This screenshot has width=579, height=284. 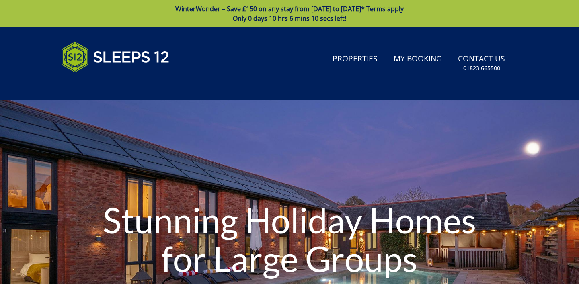 What do you see at coordinates (418, 59) in the screenshot?
I see `a: My Booking` at bounding box center [418, 59].